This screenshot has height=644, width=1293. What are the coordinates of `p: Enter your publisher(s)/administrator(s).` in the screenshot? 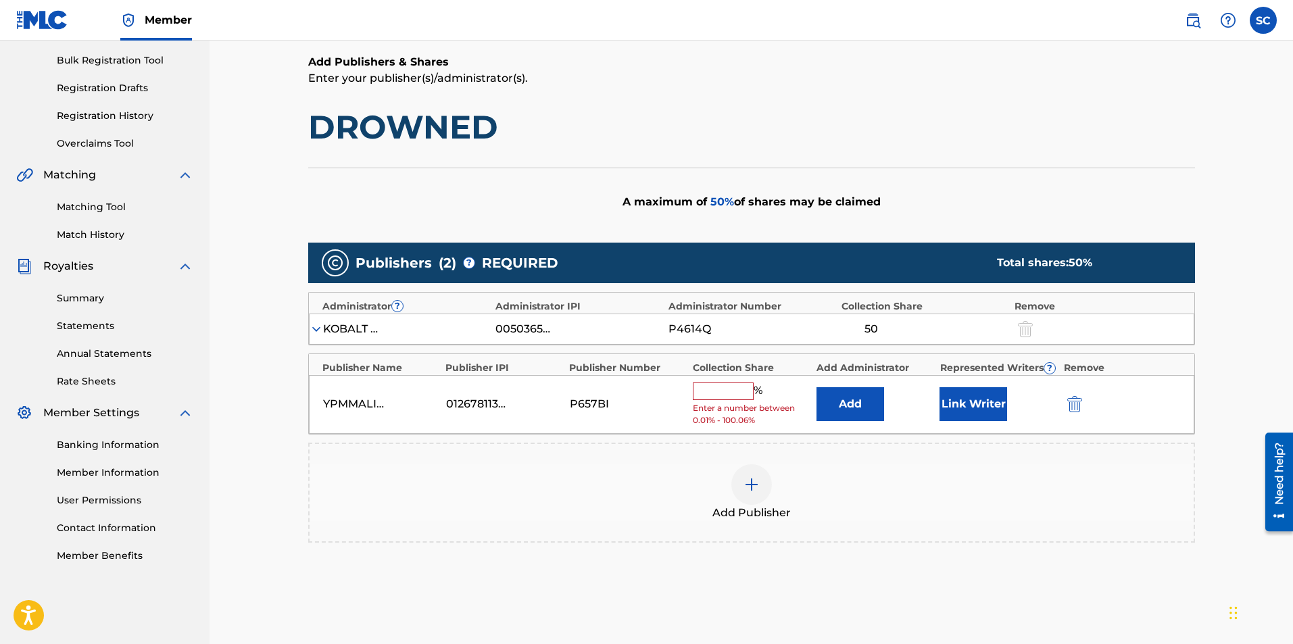 It's located at (752, 78).